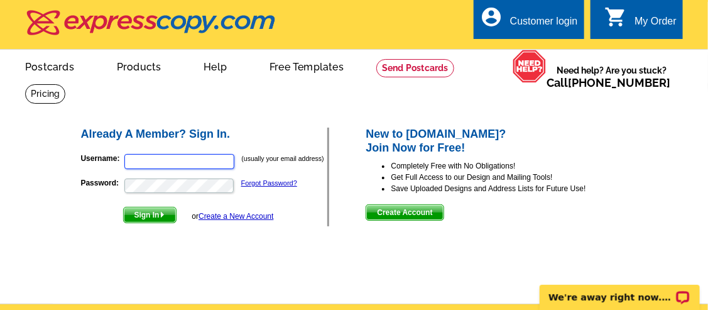 This screenshot has width=708, height=310. I want to click on a: Forgot Password?, so click(269, 183).